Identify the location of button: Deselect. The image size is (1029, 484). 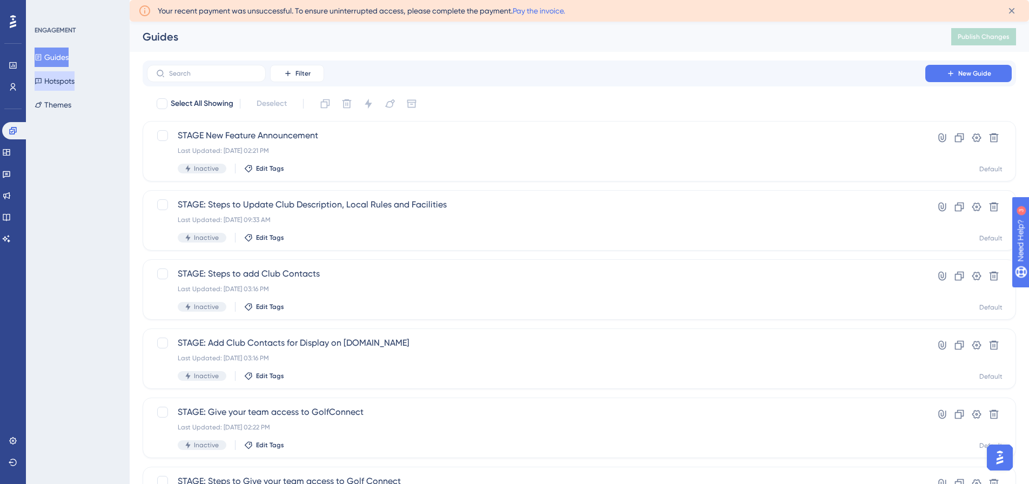
(272, 104).